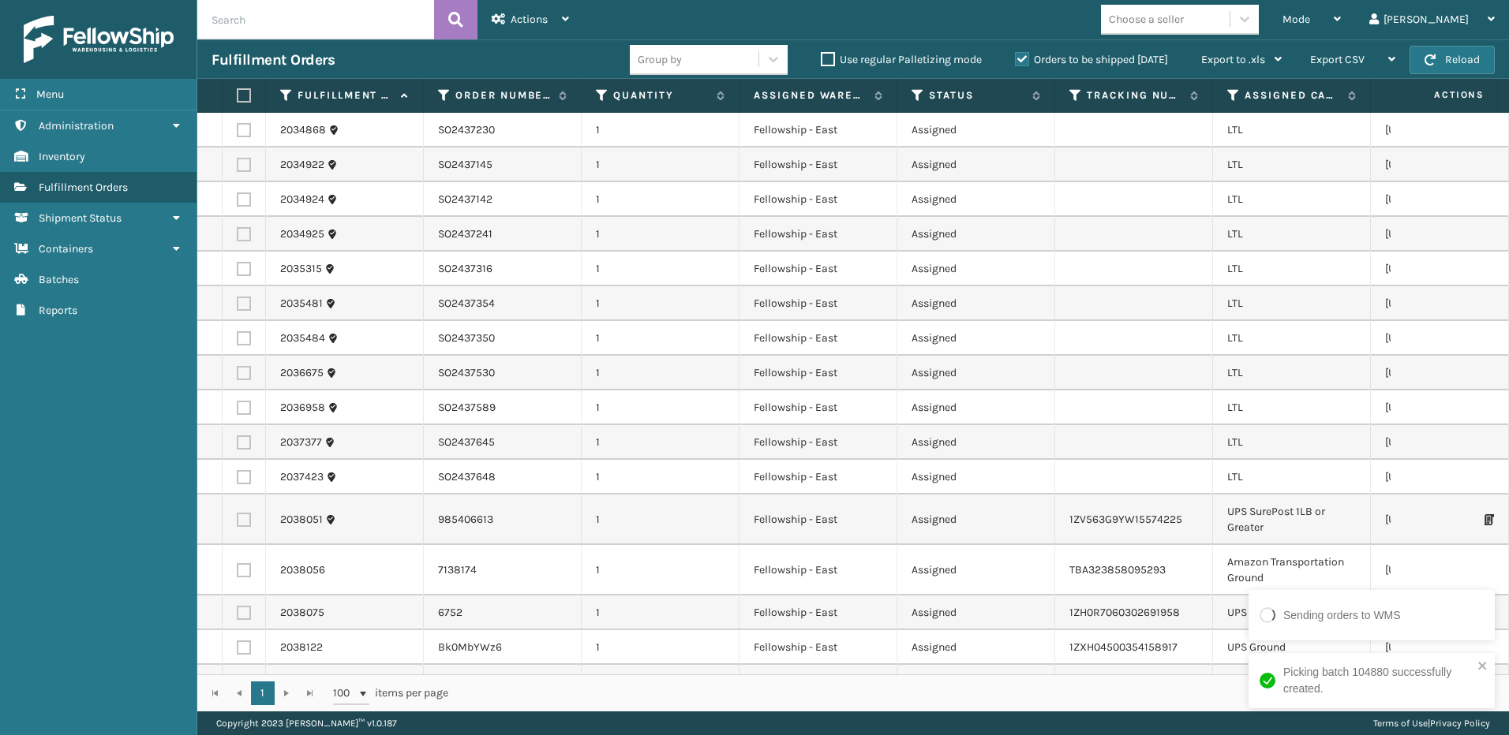 The image size is (1509, 735). What do you see at coordinates (1489, 520) in the screenshot?
I see `i: Print Packing Slip` at bounding box center [1489, 520].